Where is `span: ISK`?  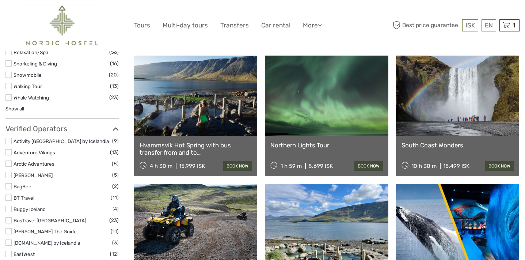 span: ISK is located at coordinates (470, 25).